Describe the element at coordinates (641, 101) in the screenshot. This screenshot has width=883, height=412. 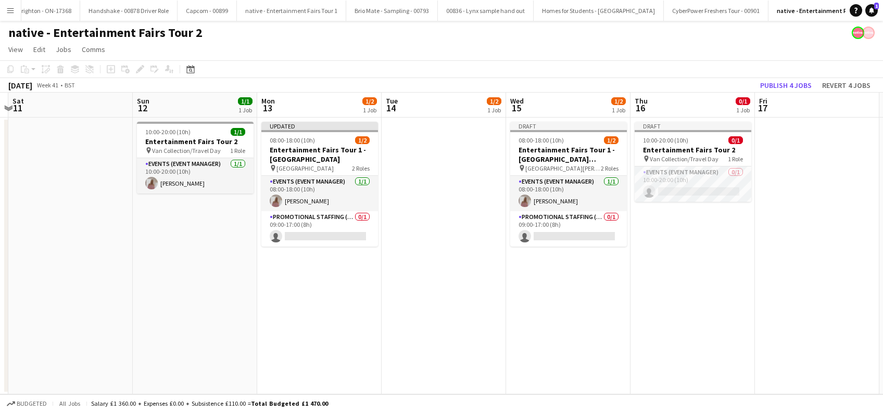
I see `span: Thu` at that location.